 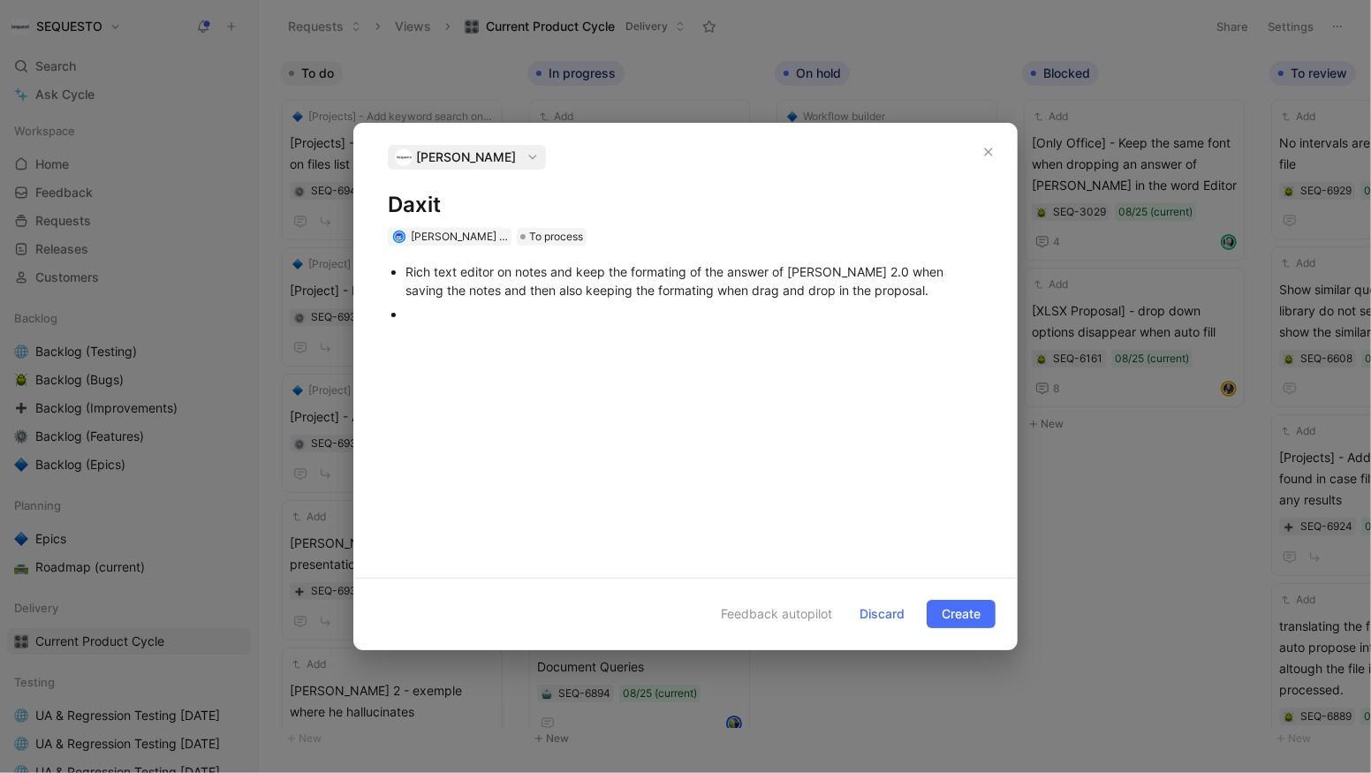 What do you see at coordinates (760, 614) in the screenshot?
I see `button: Feedback autopilot` at bounding box center [760, 614].